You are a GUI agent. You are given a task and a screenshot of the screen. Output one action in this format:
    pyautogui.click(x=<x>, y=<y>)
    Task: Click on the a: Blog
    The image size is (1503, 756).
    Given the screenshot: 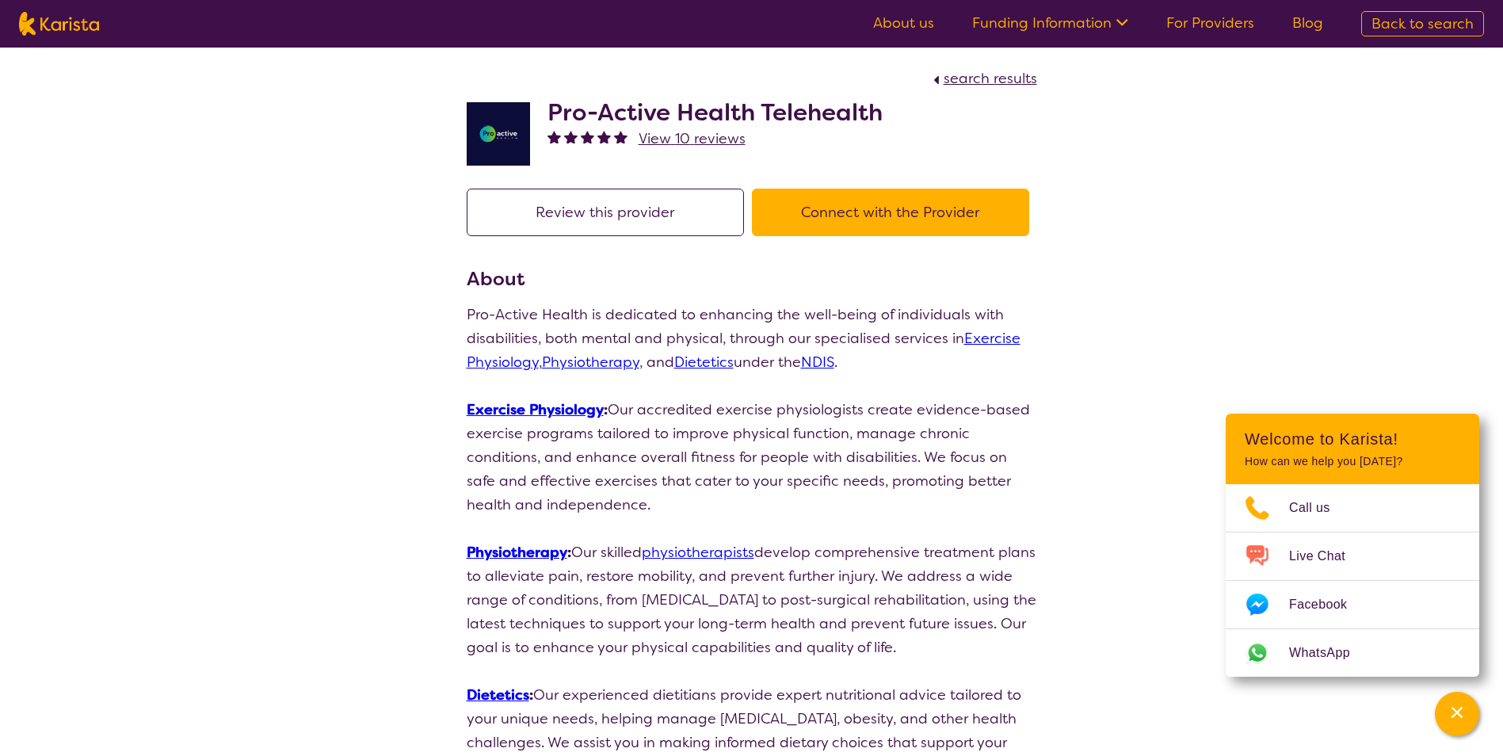 What is the action you would take?
    pyautogui.click(x=1307, y=23)
    